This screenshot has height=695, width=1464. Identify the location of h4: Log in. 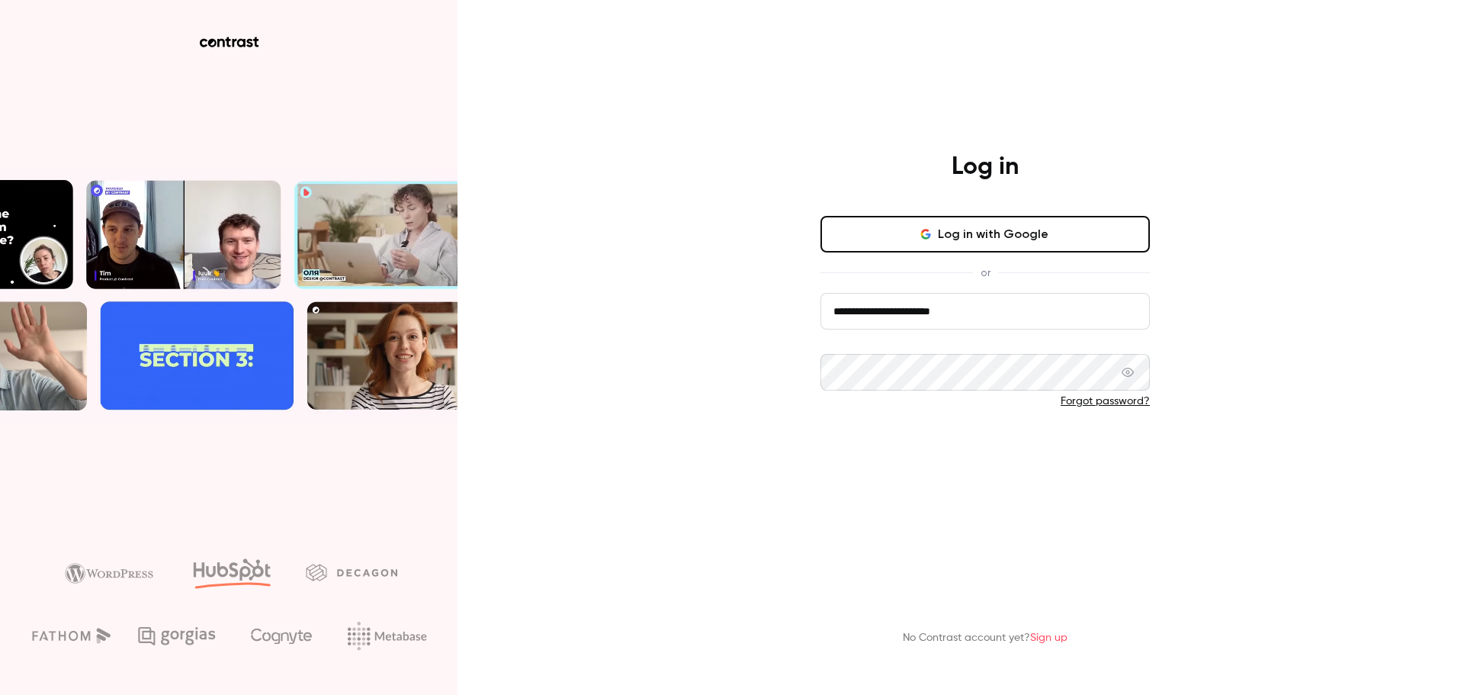
(985, 167).